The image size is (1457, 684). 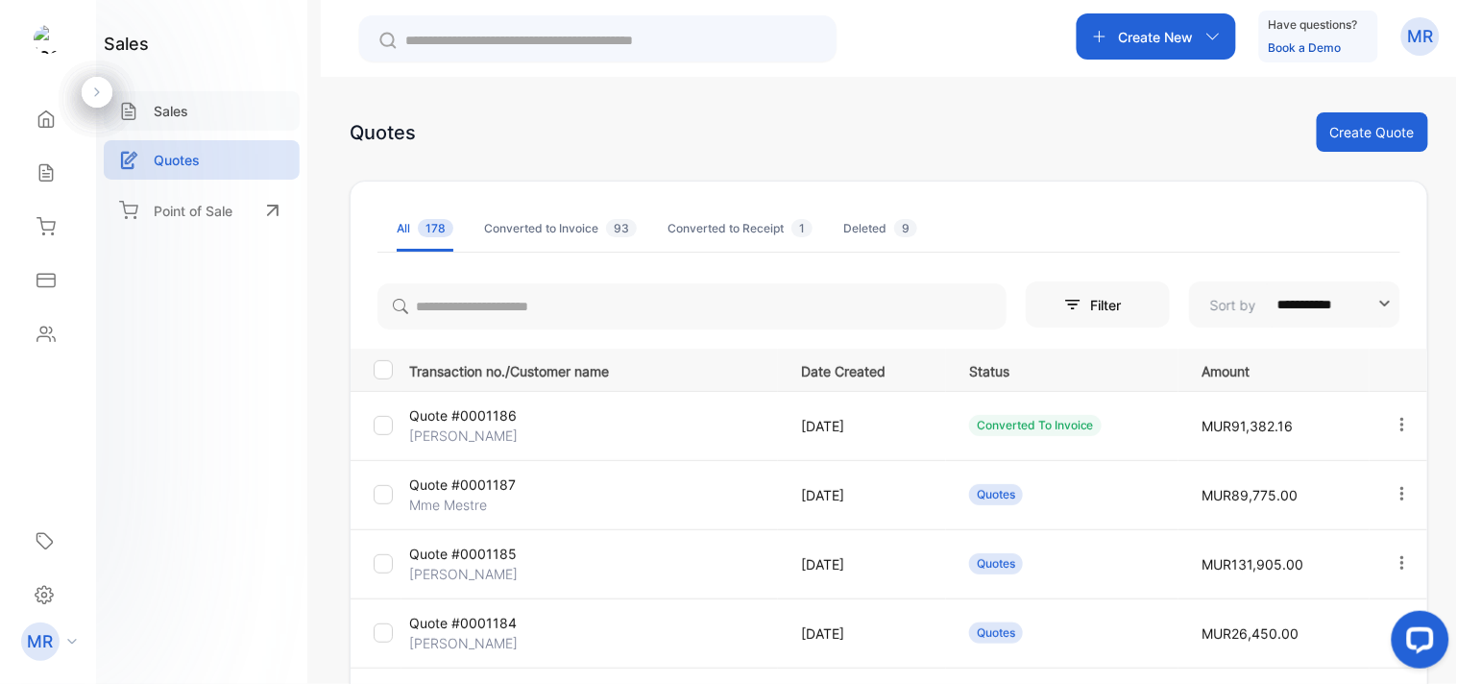 What do you see at coordinates (193, 210) in the screenshot?
I see `p: Point of Sale` at bounding box center [193, 210].